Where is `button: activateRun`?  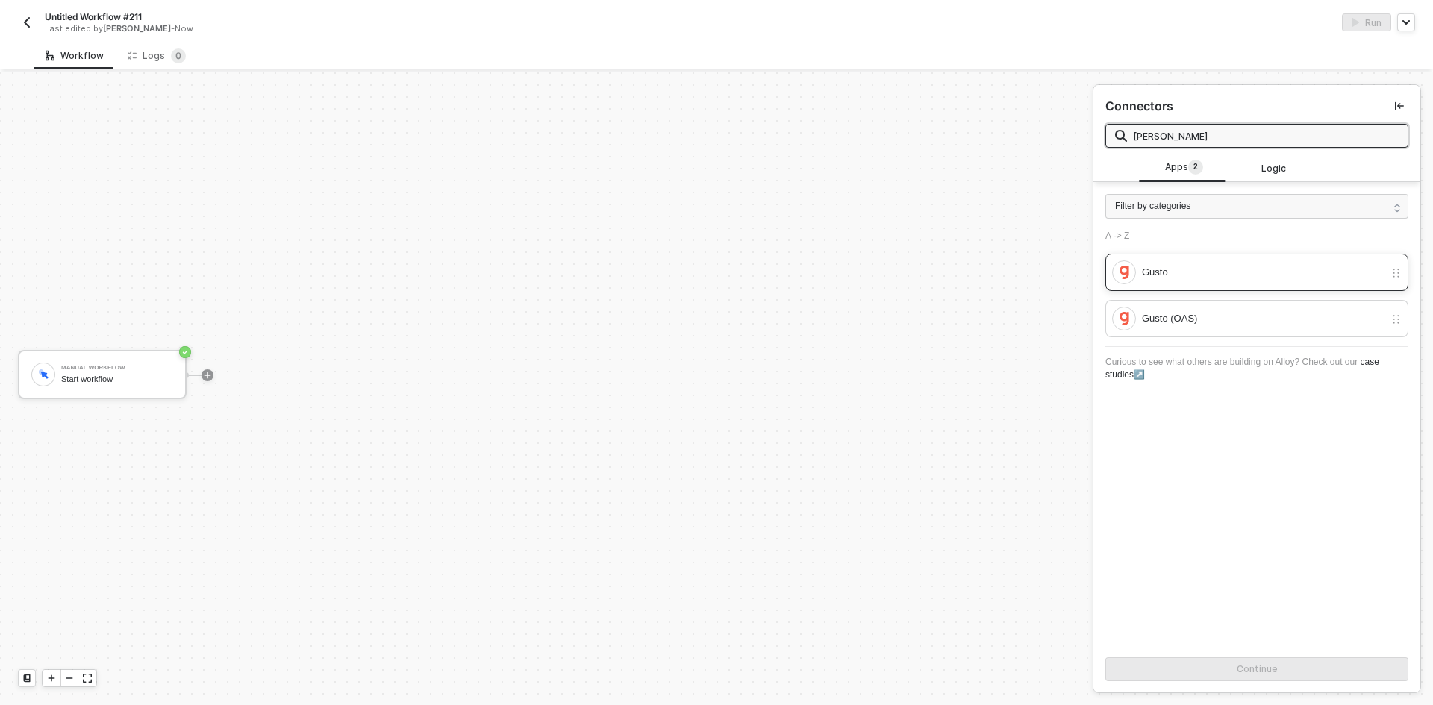
button: activateRun is located at coordinates (1366, 22).